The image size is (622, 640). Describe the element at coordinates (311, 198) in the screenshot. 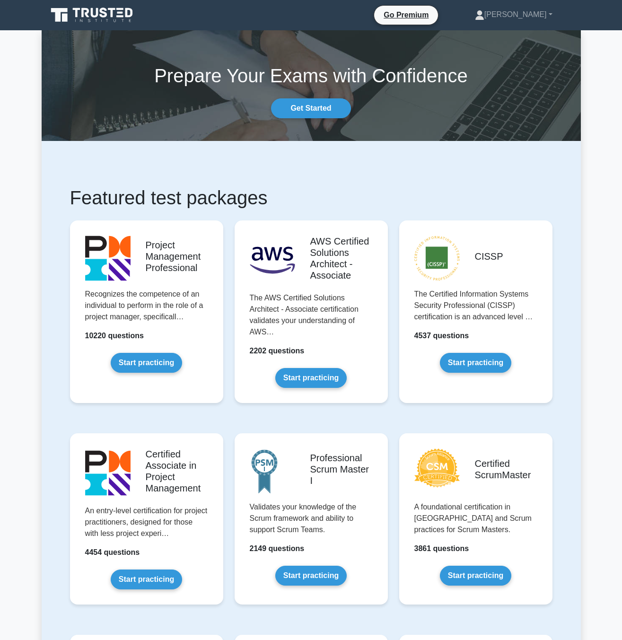

I see `h1: Featured test packages` at that location.